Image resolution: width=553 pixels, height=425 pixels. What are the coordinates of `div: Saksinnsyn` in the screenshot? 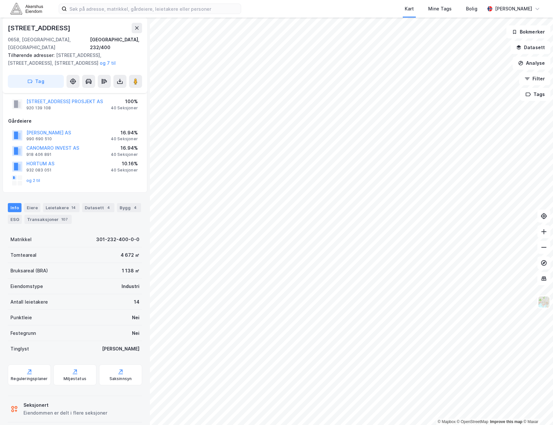 It's located at (121, 379).